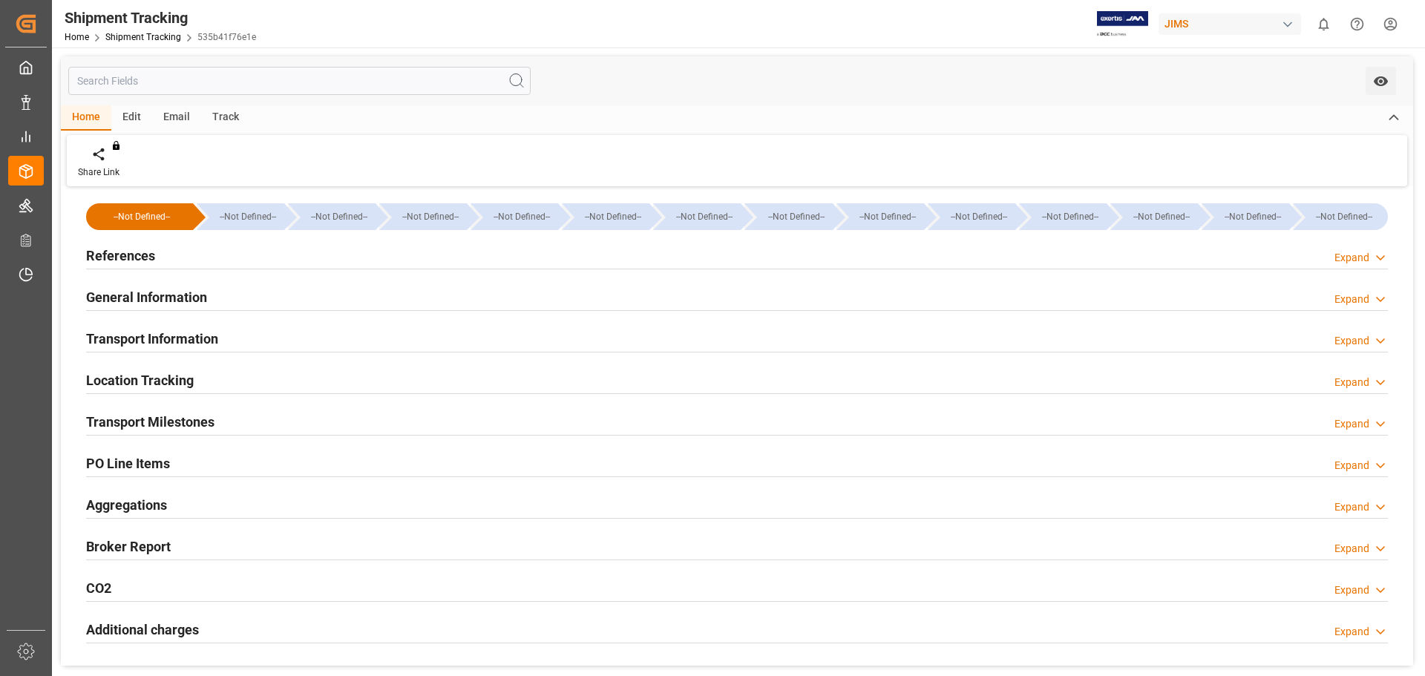 The width and height of the screenshot is (1425, 676). What do you see at coordinates (131, 118) in the screenshot?
I see `div: Edit` at bounding box center [131, 118].